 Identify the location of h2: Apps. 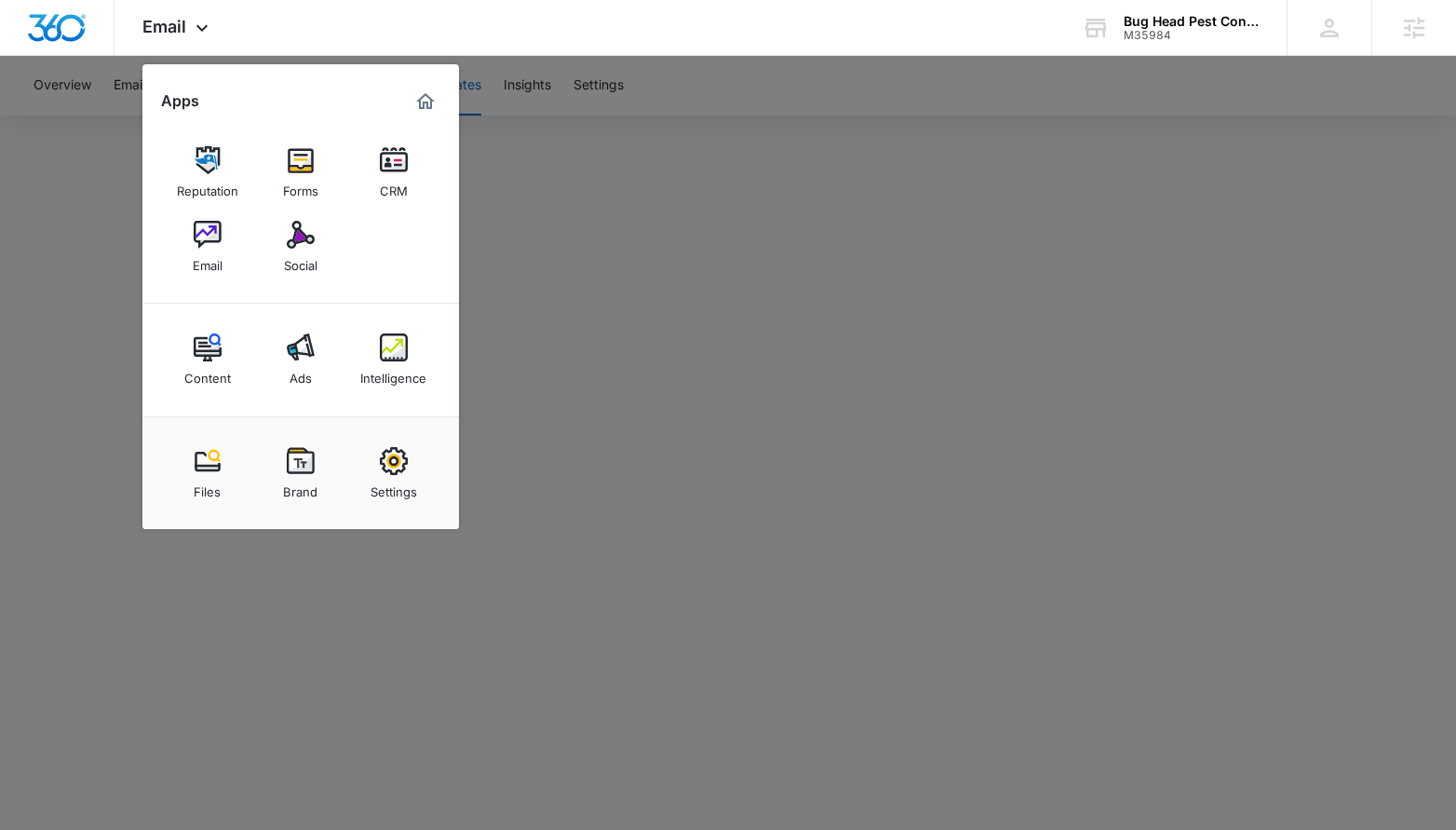
(180, 100).